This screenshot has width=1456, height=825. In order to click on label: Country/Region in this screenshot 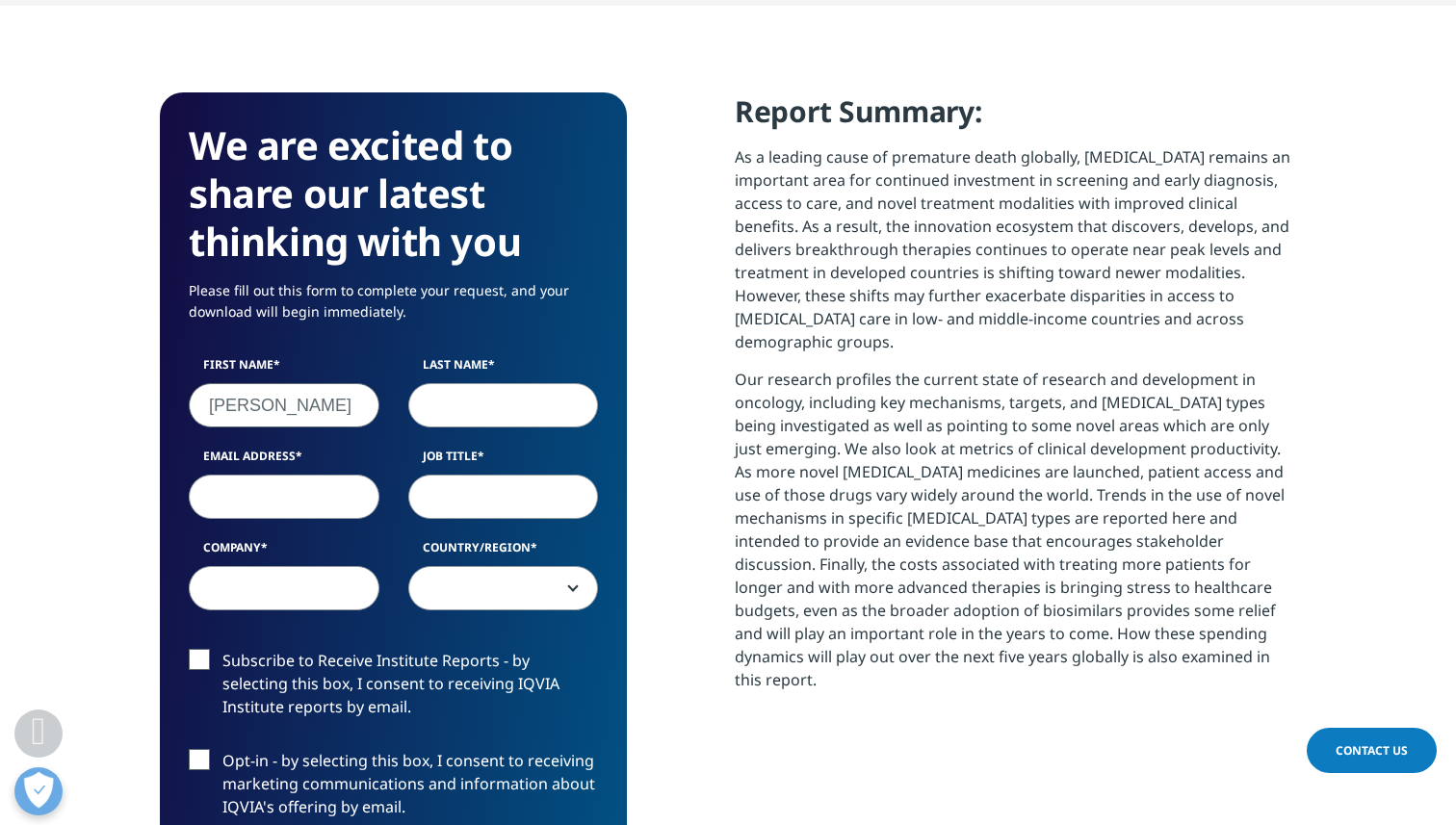, I will do `click(503, 552)`.